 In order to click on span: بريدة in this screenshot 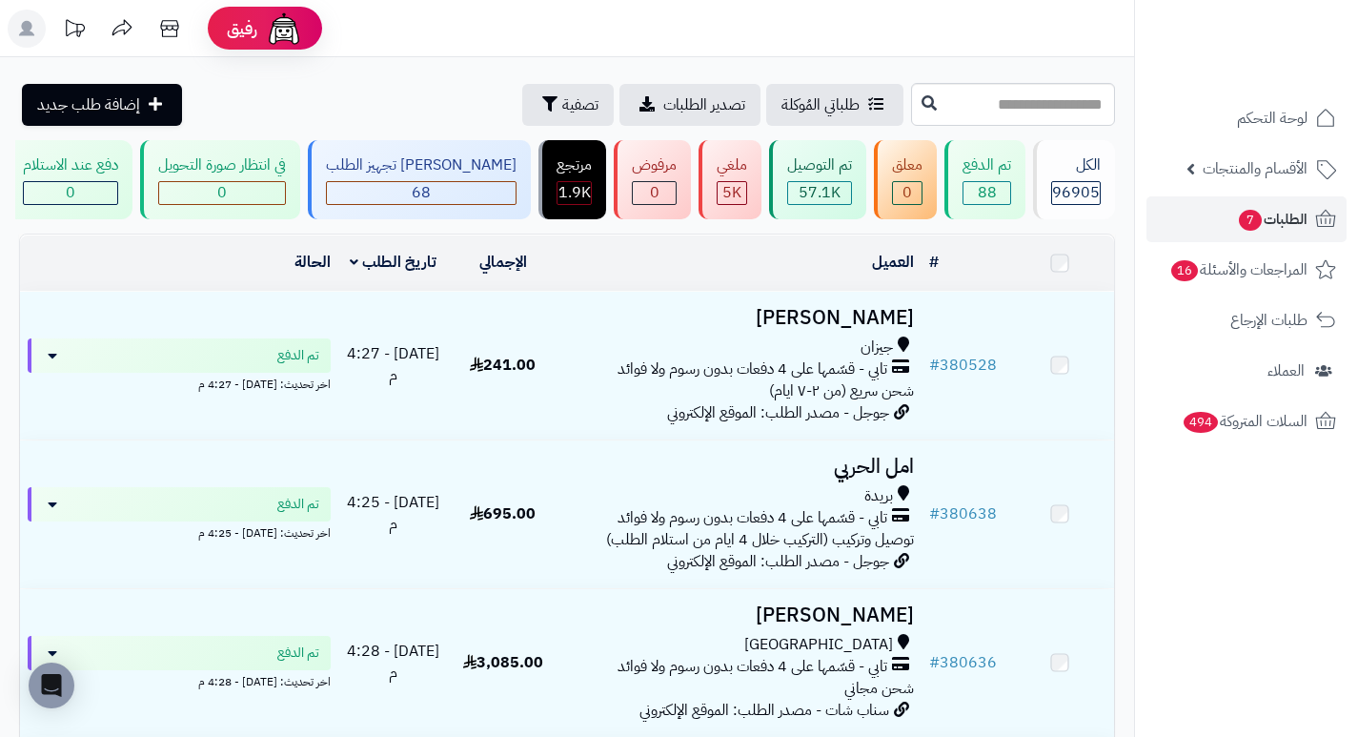, I will do `click(879, 496)`.